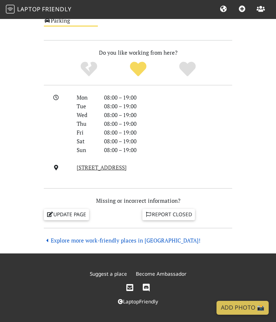  Describe the element at coordinates (138, 301) in the screenshot. I see `a: LaptopFriendly` at that location.